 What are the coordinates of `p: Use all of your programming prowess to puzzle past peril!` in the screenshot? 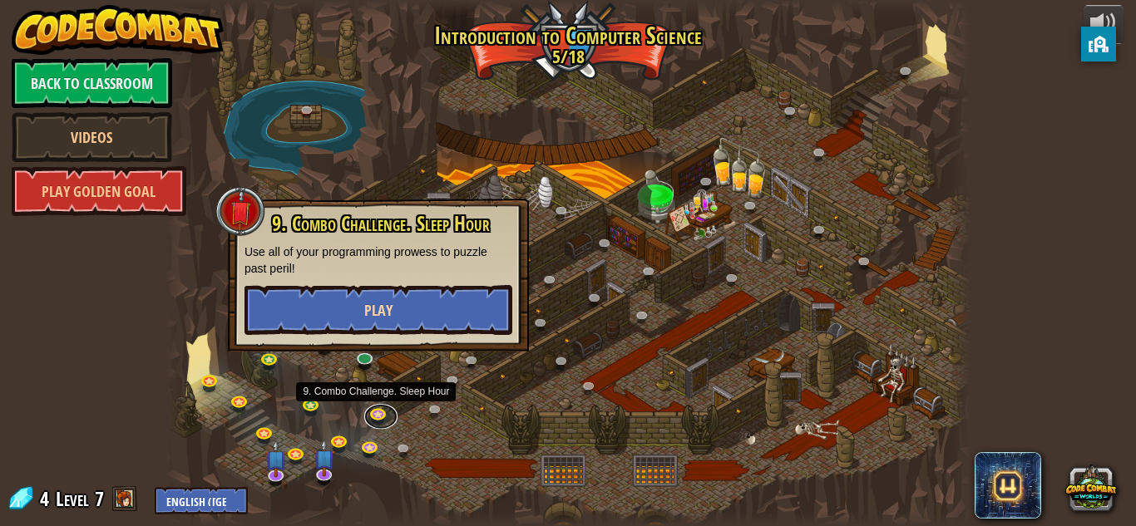 It's located at (378, 260).